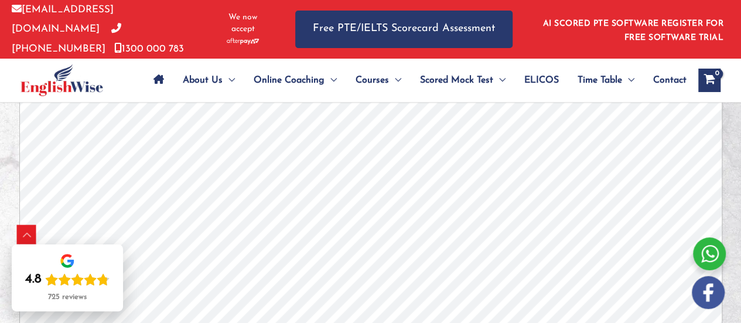 The image size is (741, 323). What do you see at coordinates (208, 80) in the screenshot?
I see `a: About UsMenu Toggle` at bounding box center [208, 80].